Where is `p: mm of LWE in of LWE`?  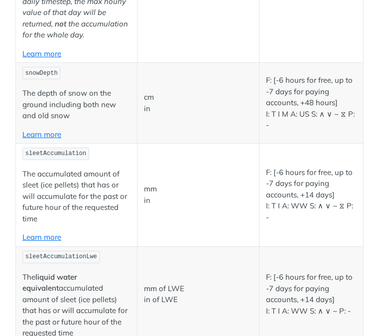 p: mm of LWE in of LWE is located at coordinates (198, 294).